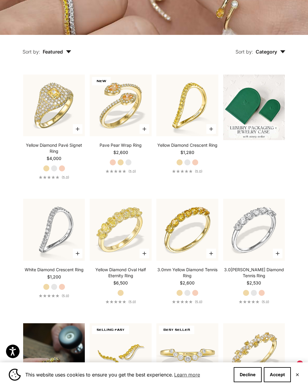 The height and width of the screenshot is (387, 308). Describe the element at coordinates (176, 330) in the screenshot. I see `span: BEST SELLER` at that location.